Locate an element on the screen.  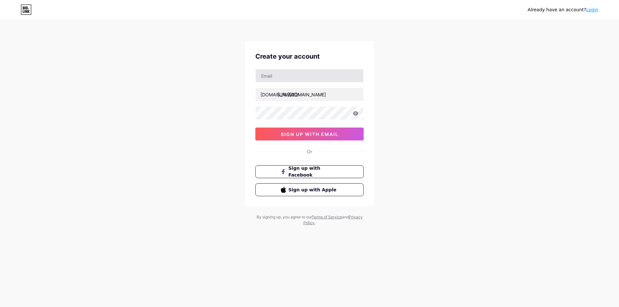
button: Sign up with Apple is located at coordinates (310, 190).